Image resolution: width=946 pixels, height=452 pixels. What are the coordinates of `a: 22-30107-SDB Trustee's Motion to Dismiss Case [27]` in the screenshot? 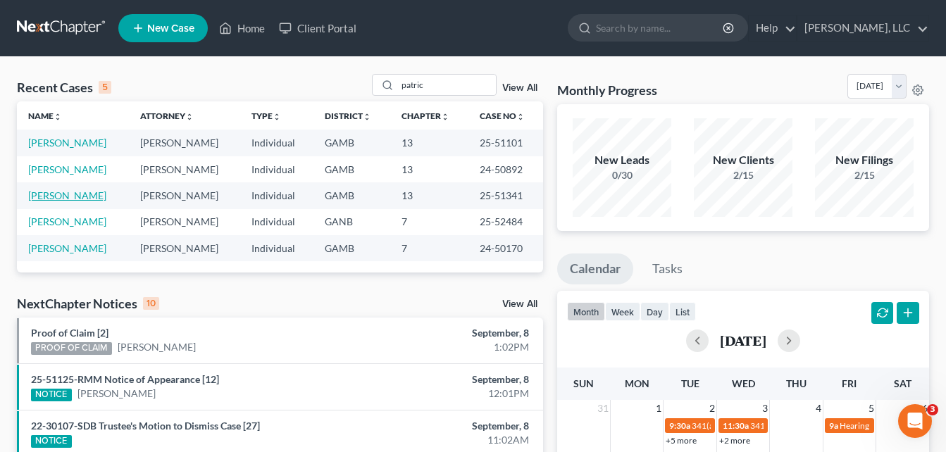 It's located at (145, 426).